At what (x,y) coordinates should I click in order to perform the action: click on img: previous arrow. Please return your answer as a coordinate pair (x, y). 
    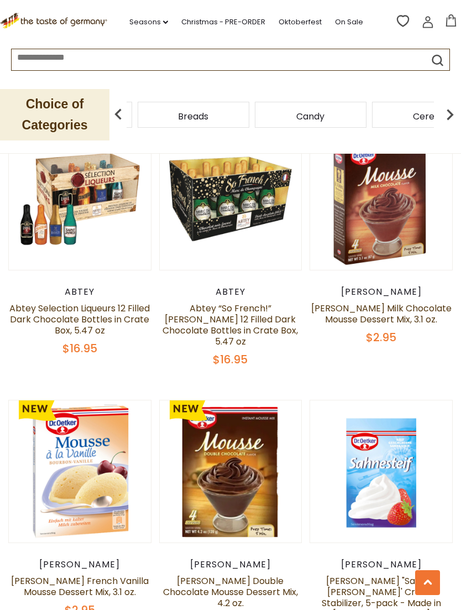
    Looking at the image, I should click on (118, 114).